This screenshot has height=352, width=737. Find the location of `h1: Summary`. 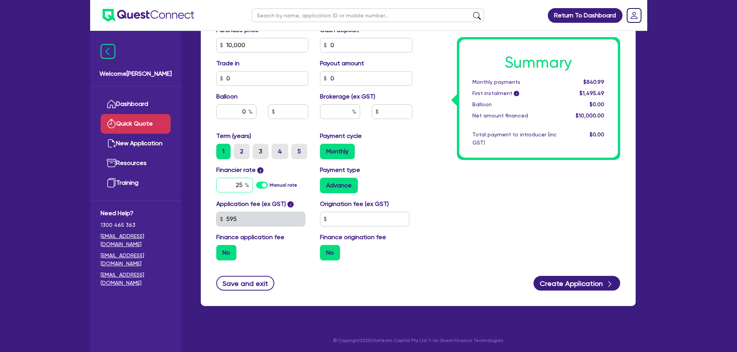

h1: Summary is located at coordinates (538, 63).